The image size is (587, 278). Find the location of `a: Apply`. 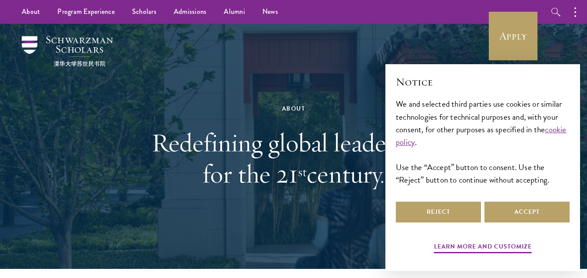

a: Apply is located at coordinates (513, 36).